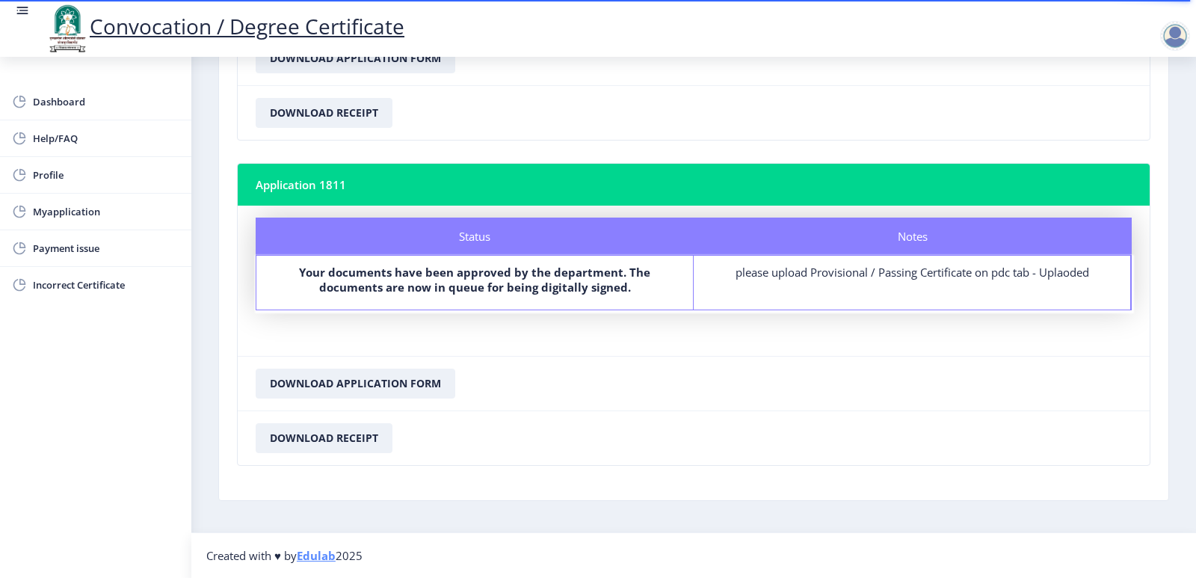 The height and width of the screenshot is (578, 1196). I want to click on div: Notes, so click(913, 236).